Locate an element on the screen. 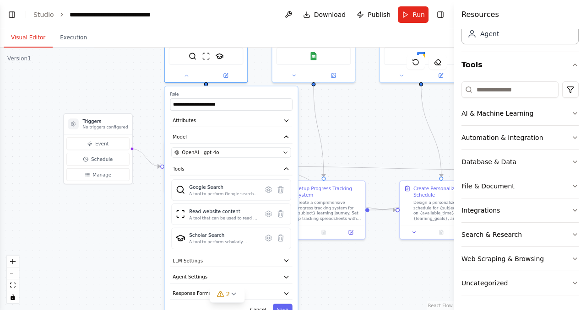  div: Integrations is located at coordinates (480, 210).